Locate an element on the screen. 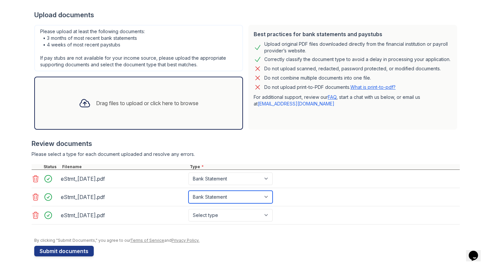 Image resolution: width=494 pixels, height=268 pixels. div: By clicking "Submit Documents," you agree to our and is located at coordinates (247, 241).